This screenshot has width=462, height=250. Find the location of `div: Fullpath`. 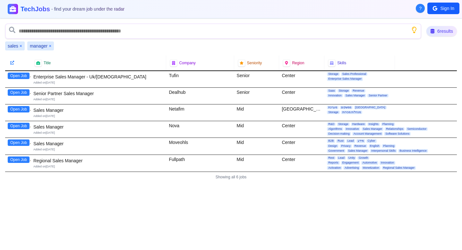

div: Fullpath is located at coordinates (200, 163).